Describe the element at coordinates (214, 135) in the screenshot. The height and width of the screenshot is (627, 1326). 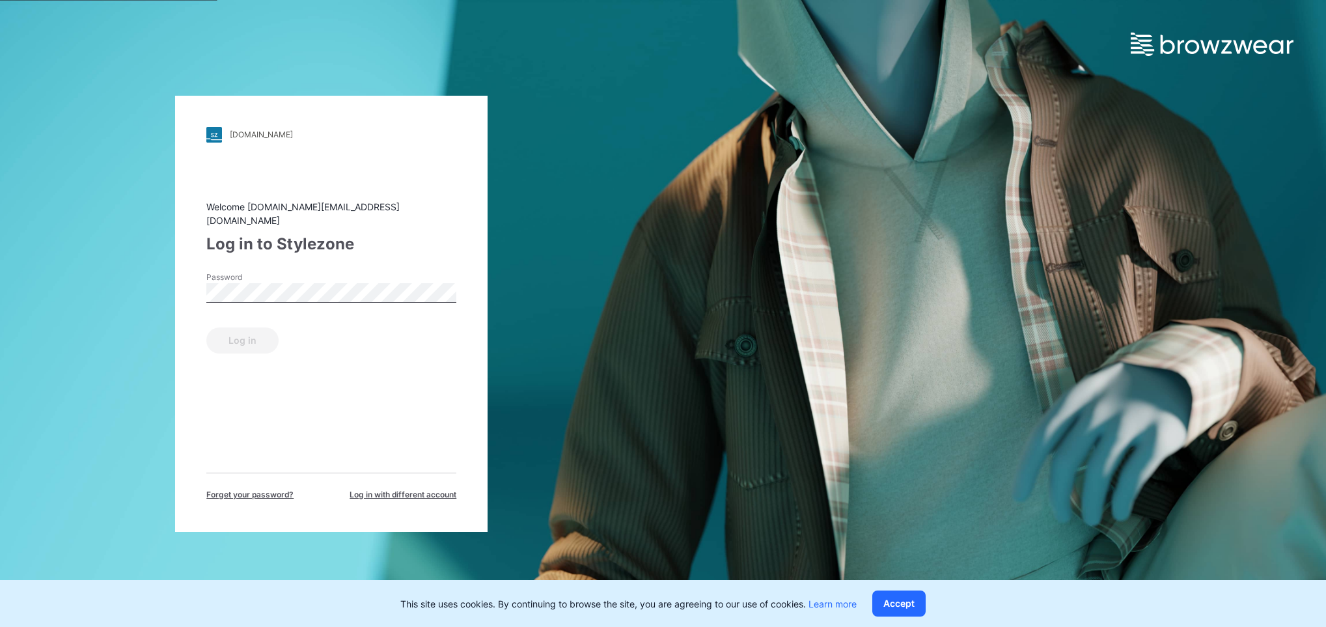
I see `img: stylezone-logo.562084cfcfab977791bfbf7441f1a819.svg` at that location.